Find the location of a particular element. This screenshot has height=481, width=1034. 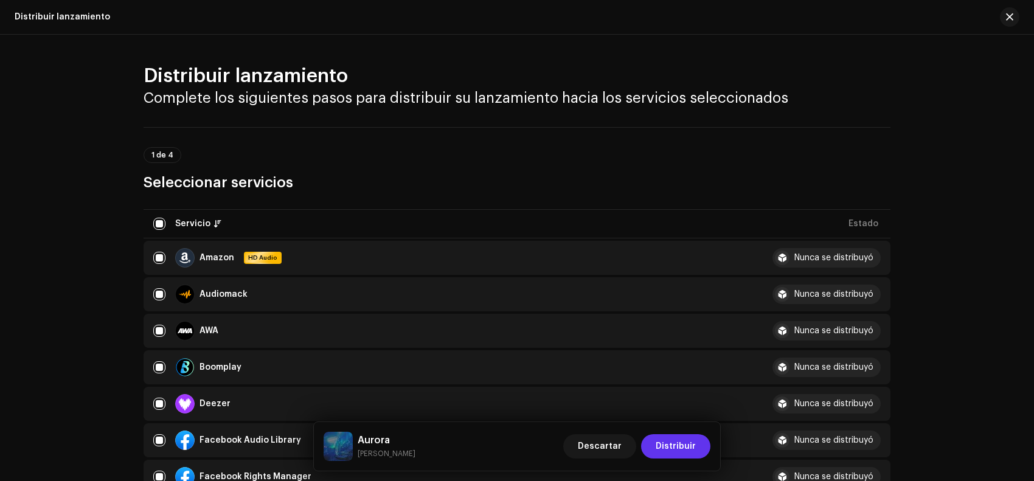

div: Deezer is located at coordinates (215, 404).